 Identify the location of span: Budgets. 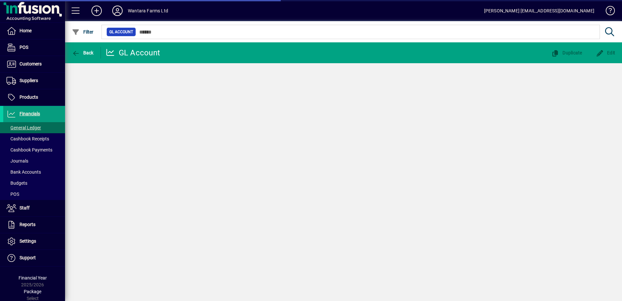
(17, 183).